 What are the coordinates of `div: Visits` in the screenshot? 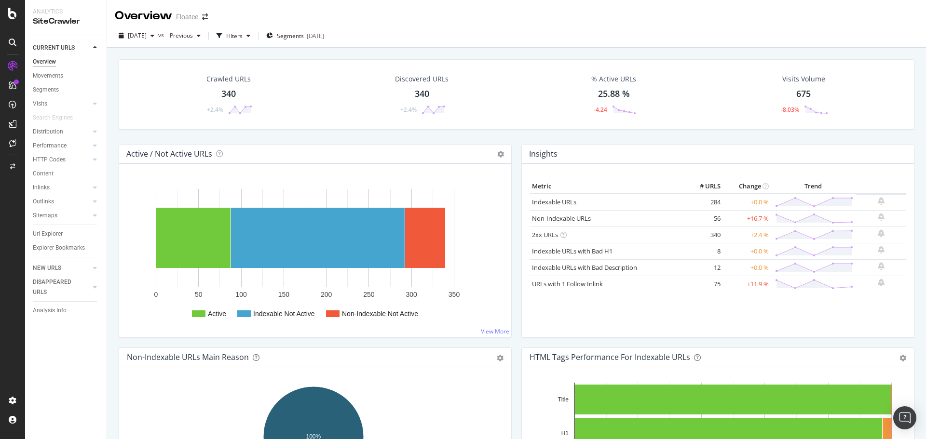 It's located at (40, 104).